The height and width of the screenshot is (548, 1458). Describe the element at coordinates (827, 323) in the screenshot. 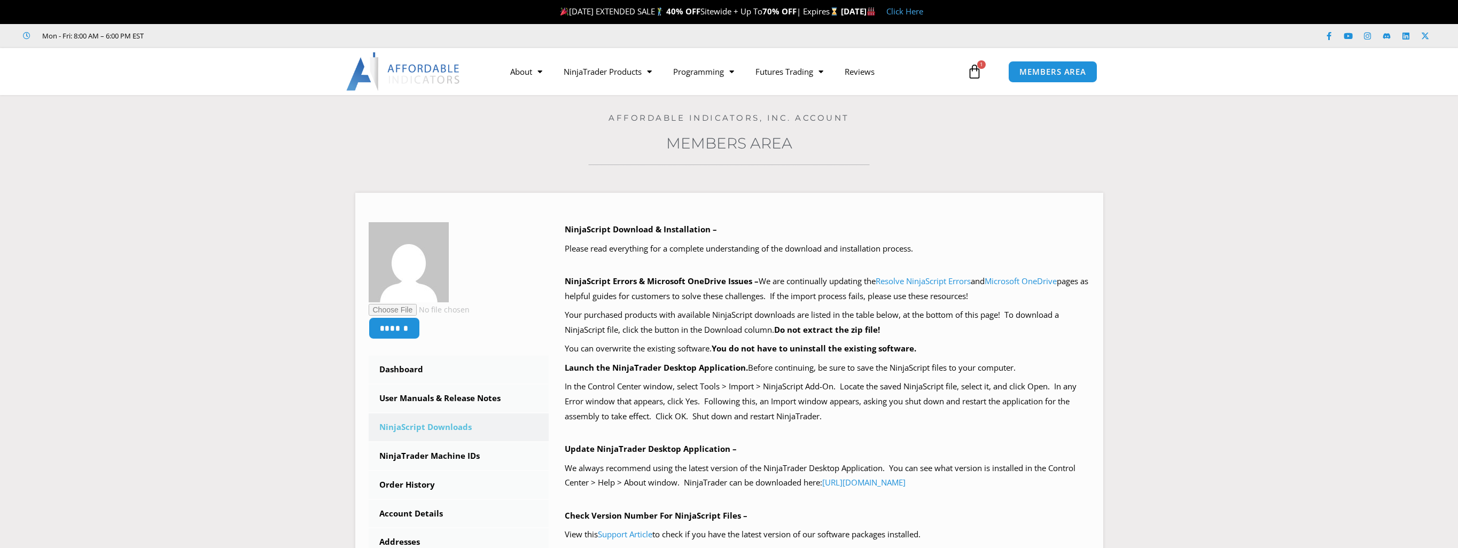

I see `p: Your purchased products with available NinjaScript downloads are listed in the table below, at th...` at that location.